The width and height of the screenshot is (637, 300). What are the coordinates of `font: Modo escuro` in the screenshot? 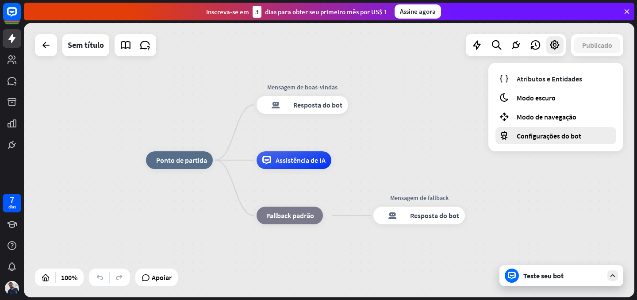 It's located at (536, 98).